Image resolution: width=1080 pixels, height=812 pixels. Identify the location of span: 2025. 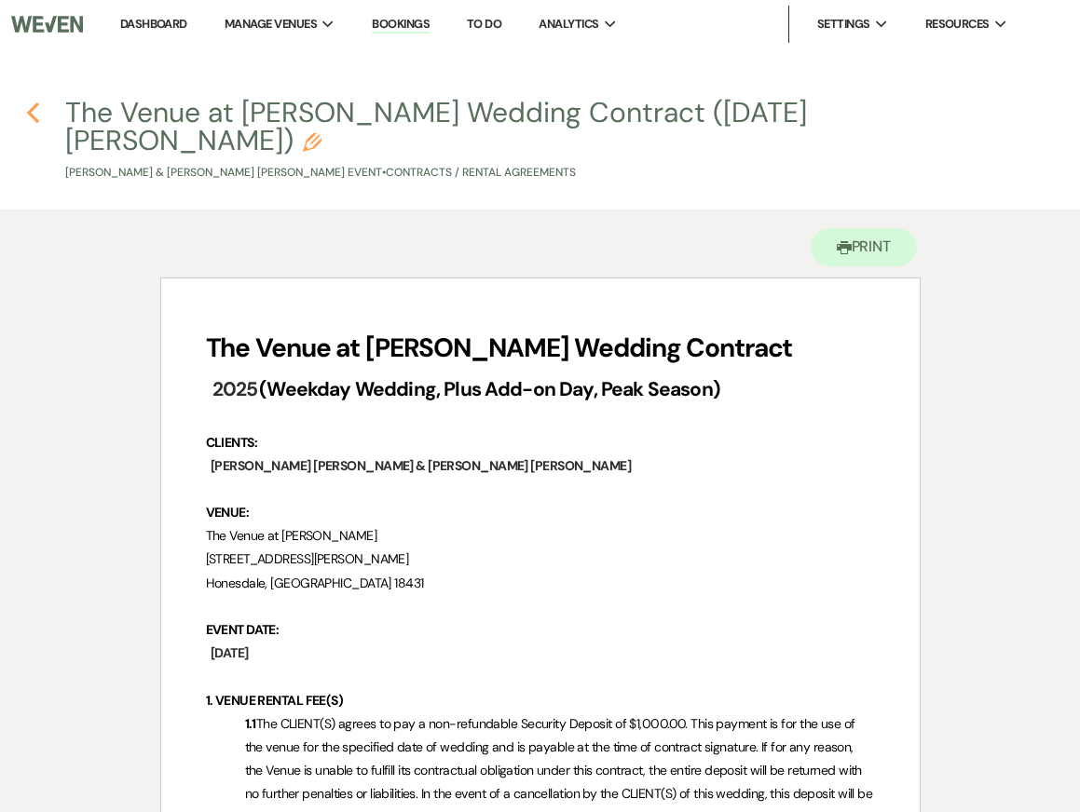
(235, 389).